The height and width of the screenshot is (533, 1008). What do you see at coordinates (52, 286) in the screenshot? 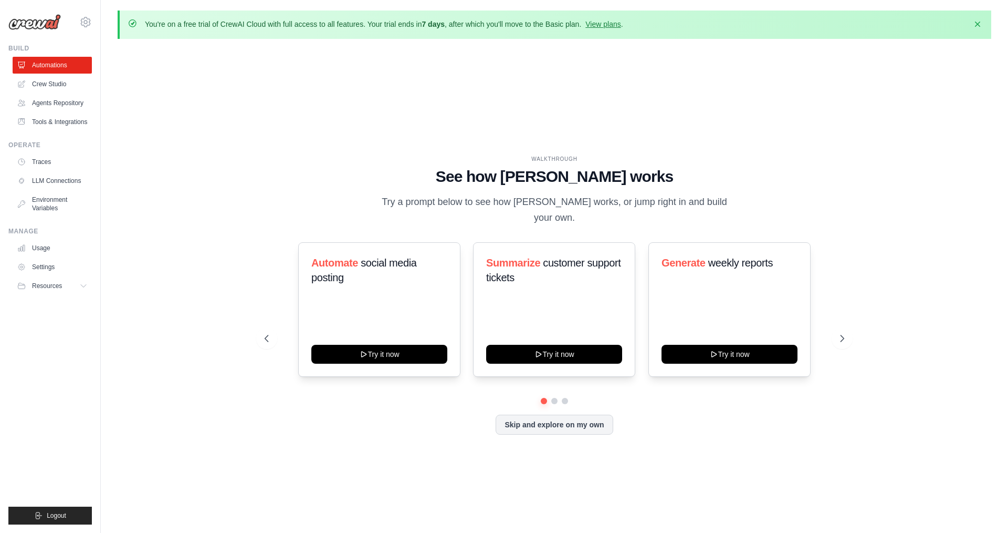
I see `button: Resources` at bounding box center [52, 286].